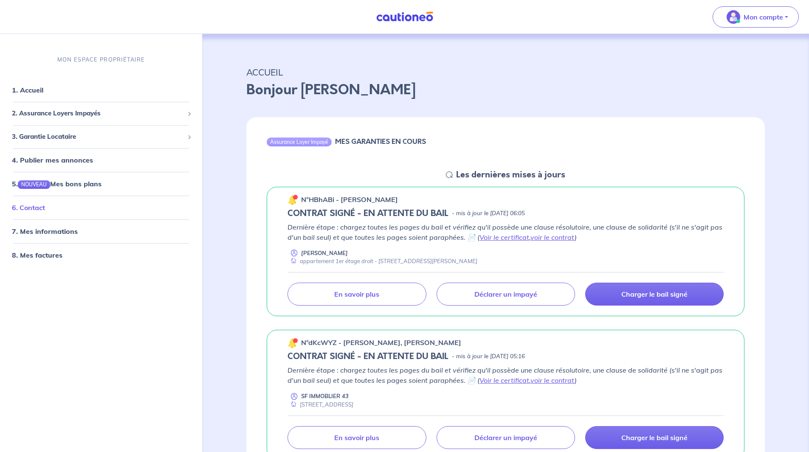 Image resolution: width=809 pixels, height=452 pixels. Describe the element at coordinates (505, 357) in the screenshot. I see `div: state: CONTRACT-SIGNED, Context: NEW,MAYBE-CERTIFICATE,RELATIONSHIP,LESSOR-DOCUMENTS` at that location.